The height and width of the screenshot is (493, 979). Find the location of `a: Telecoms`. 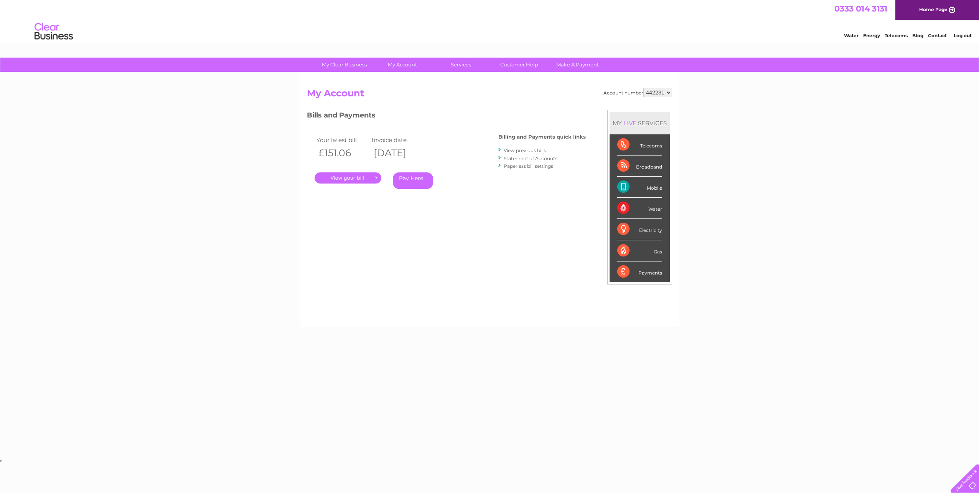

a: Telecoms is located at coordinates (896, 35).